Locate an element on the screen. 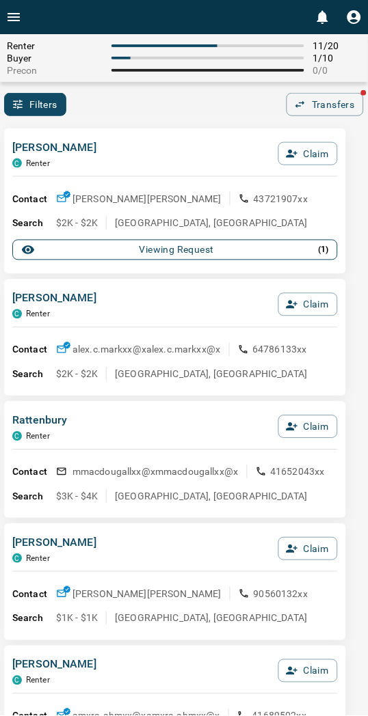 The image size is (368, 716). p: 41652043xx is located at coordinates (298, 472).